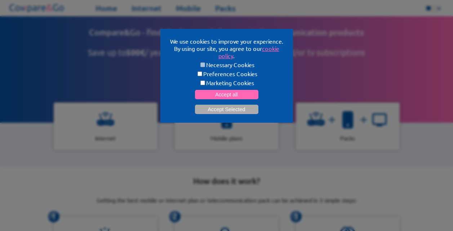 This screenshot has height=231, width=453. What do you see at coordinates (227, 95) in the screenshot?
I see `button: Accept all` at bounding box center [227, 95].